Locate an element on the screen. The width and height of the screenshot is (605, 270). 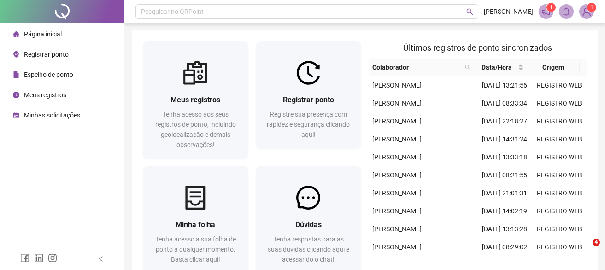
span: Últimos registros de ponto sincronizados is located at coordinates (477, 47).